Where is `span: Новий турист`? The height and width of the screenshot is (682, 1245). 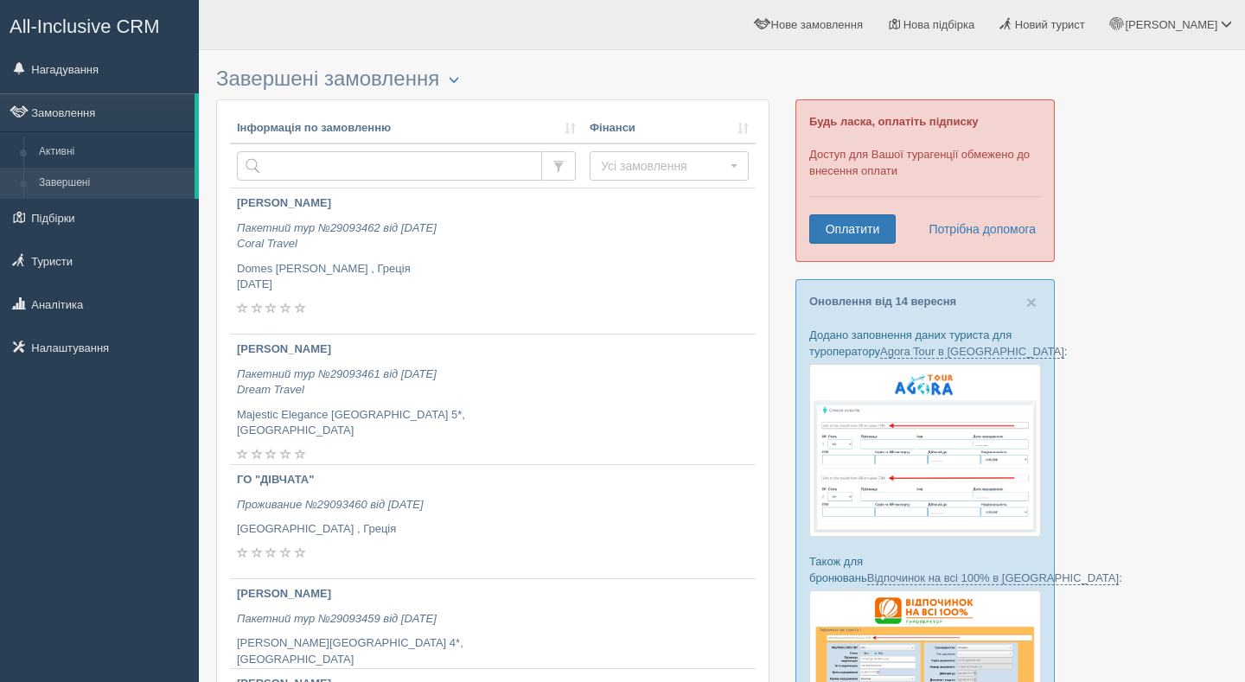
span: Новий турист is located at coordinates (1049, 24).